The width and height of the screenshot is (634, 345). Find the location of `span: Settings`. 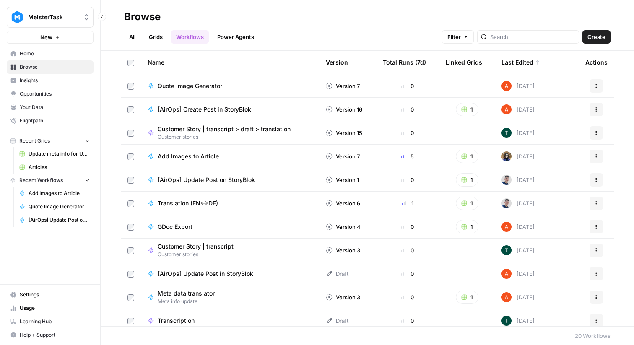

span: Settings is located at coordinates (55, 295).